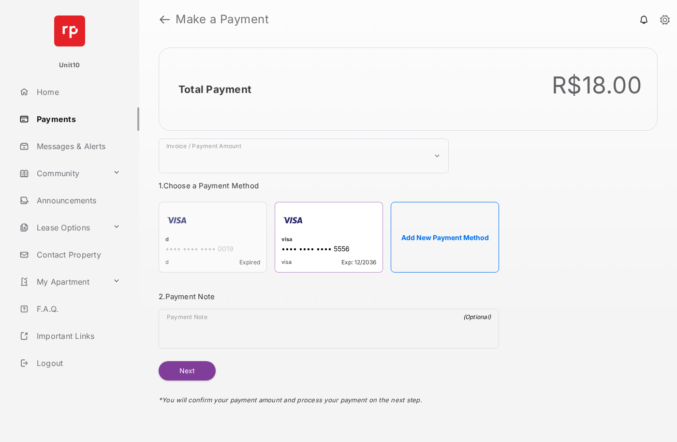  Describe the element at coordinates (187, 371) in the screenshot. I see `button: Next` at that location.